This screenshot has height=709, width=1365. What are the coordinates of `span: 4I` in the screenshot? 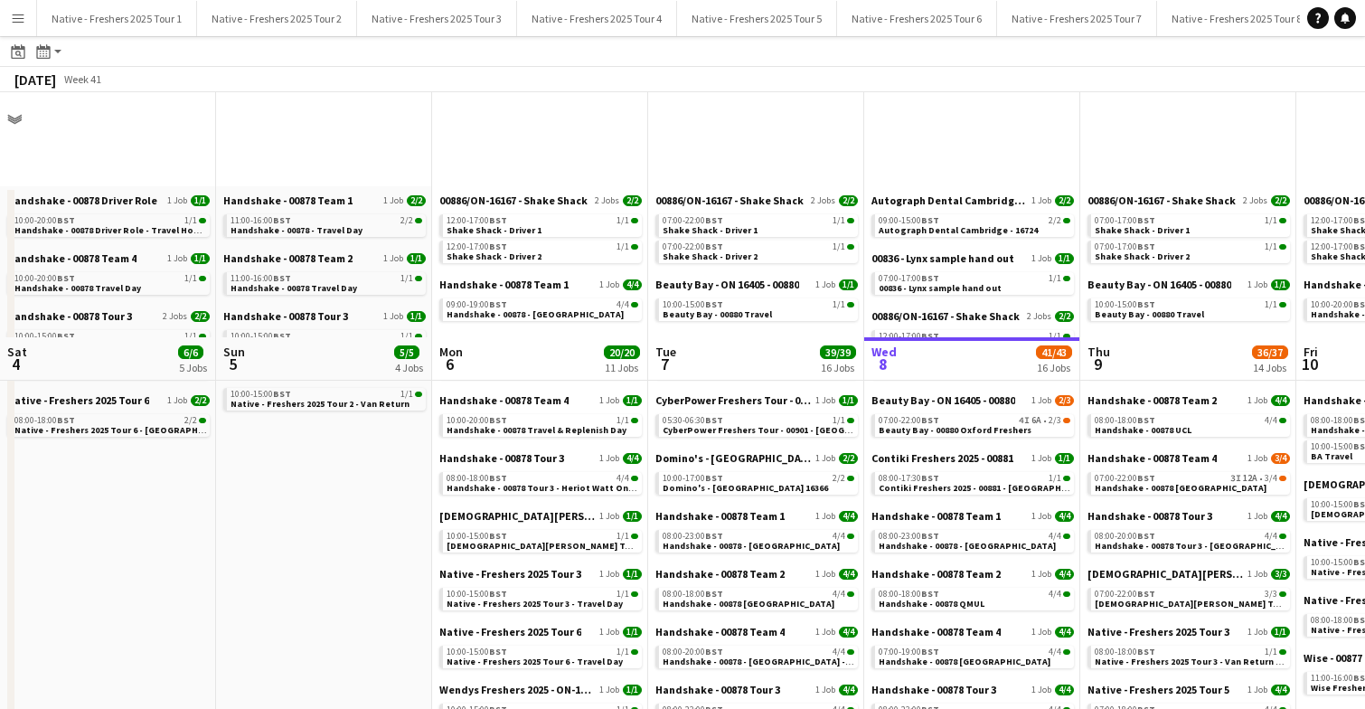 It's located at (1024, 420).